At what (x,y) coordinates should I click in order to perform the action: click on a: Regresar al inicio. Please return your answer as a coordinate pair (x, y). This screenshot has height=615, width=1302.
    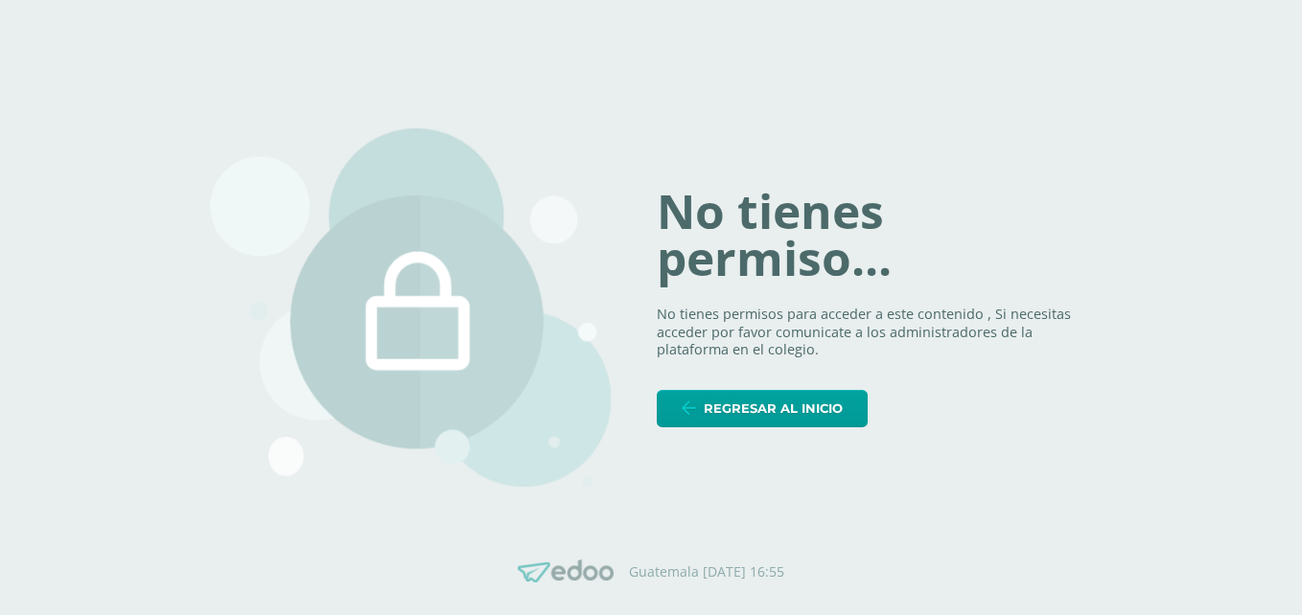
    Looking at the image, I should click on (762, 408).